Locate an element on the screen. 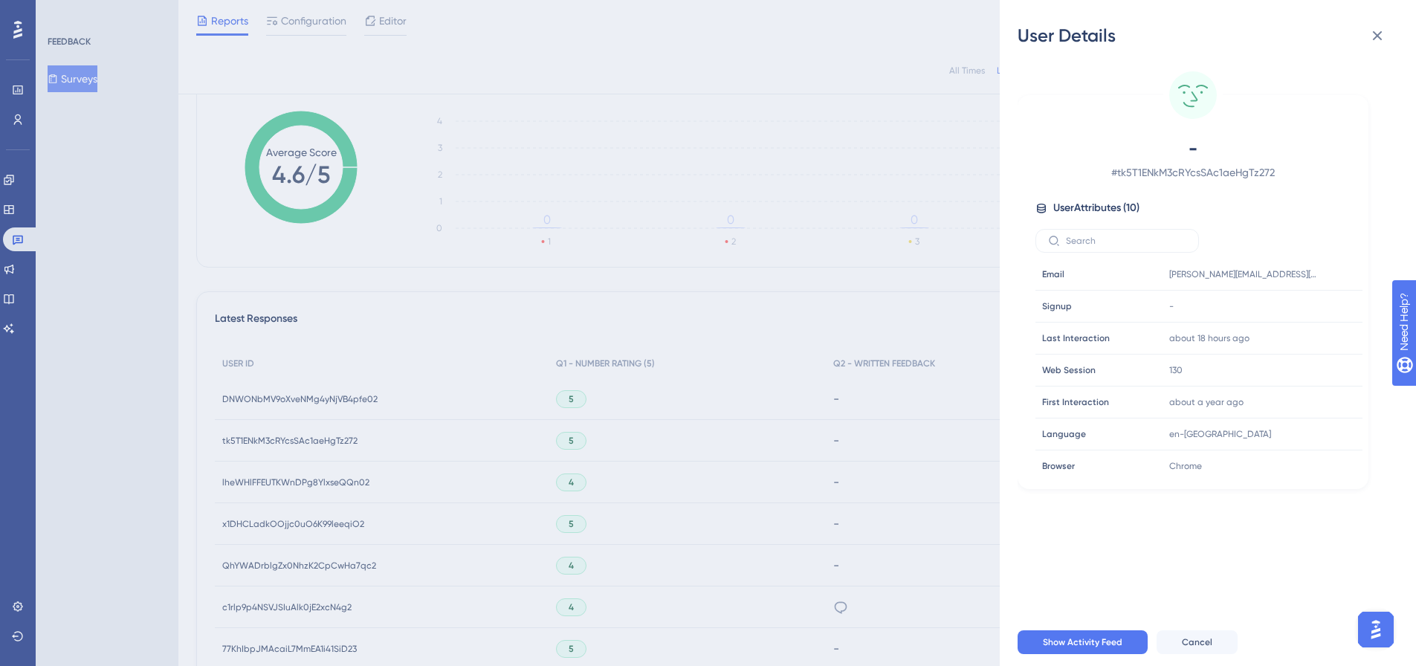 Image resolution: width=1416 pixels, height=666 pixels. button: Show Activity Feed is located at coordinates (1082, 642).